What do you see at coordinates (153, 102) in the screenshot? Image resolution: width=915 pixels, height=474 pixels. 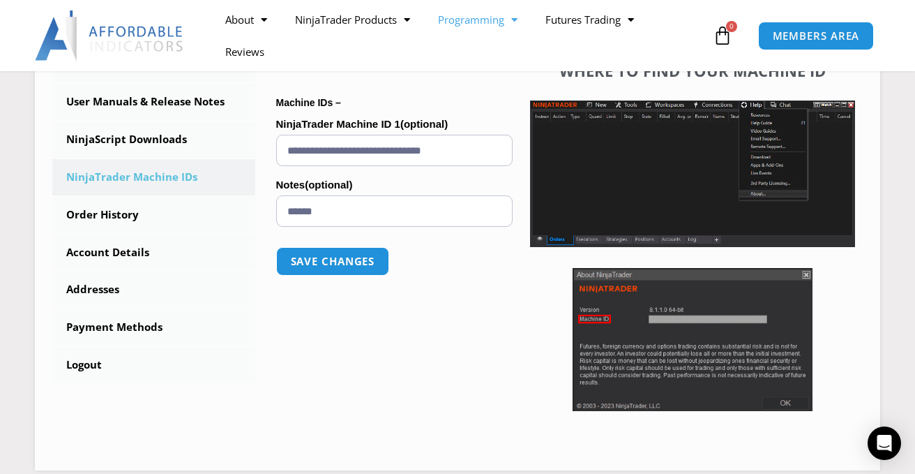 I see `a: User Manuals & Release Notes` at bounding box center [153, 102].